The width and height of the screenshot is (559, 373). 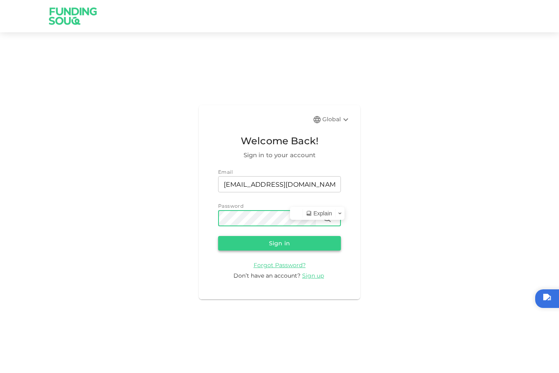 What do you see at coordinates (279, 184) in the screenshot?
I see `input: email` at bounding box center [279, 184].